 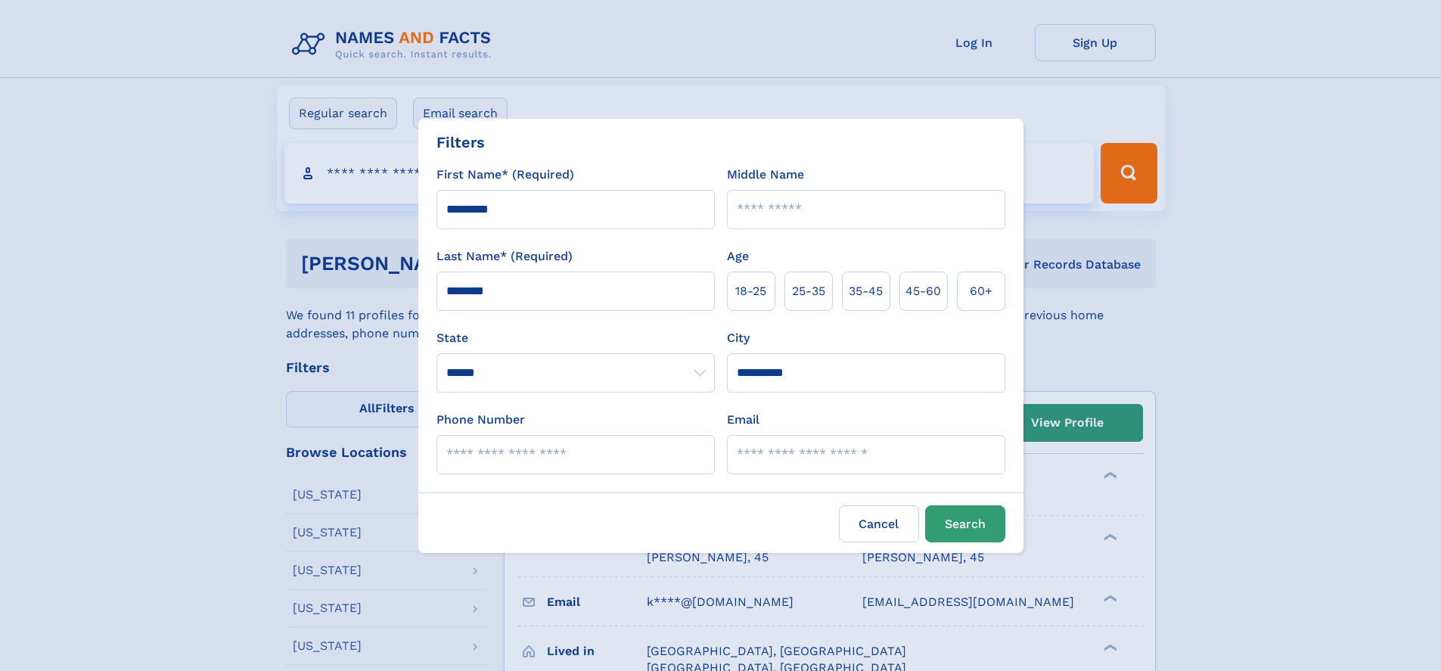 I want to click on label: Middle Name, so click(x=765, y=175).